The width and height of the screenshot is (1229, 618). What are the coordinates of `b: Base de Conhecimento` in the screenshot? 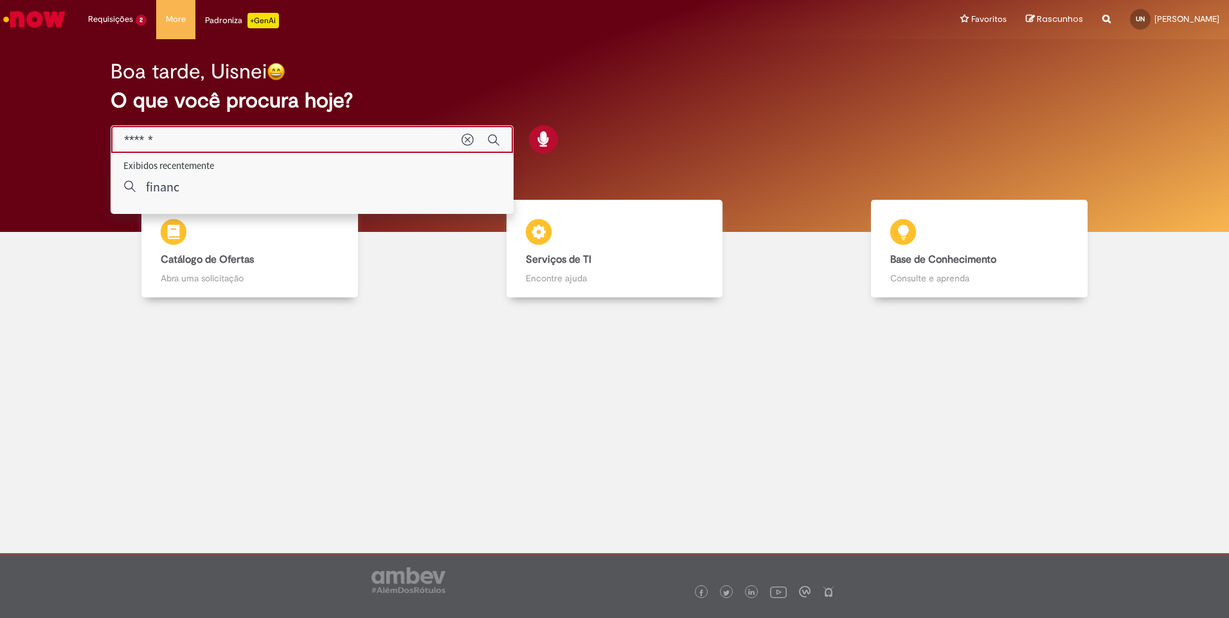 It's located at (943, 260).